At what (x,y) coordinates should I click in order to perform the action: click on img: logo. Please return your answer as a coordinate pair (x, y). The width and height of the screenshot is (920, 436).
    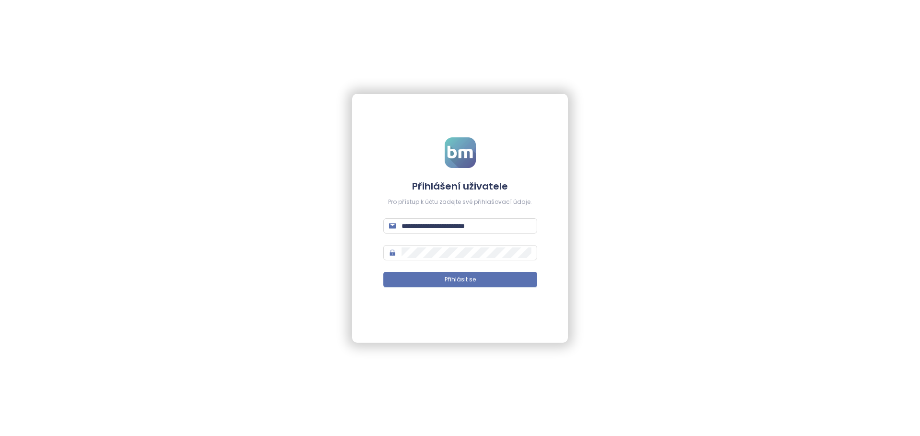
    Looking at the image, I should click on (460, 153).